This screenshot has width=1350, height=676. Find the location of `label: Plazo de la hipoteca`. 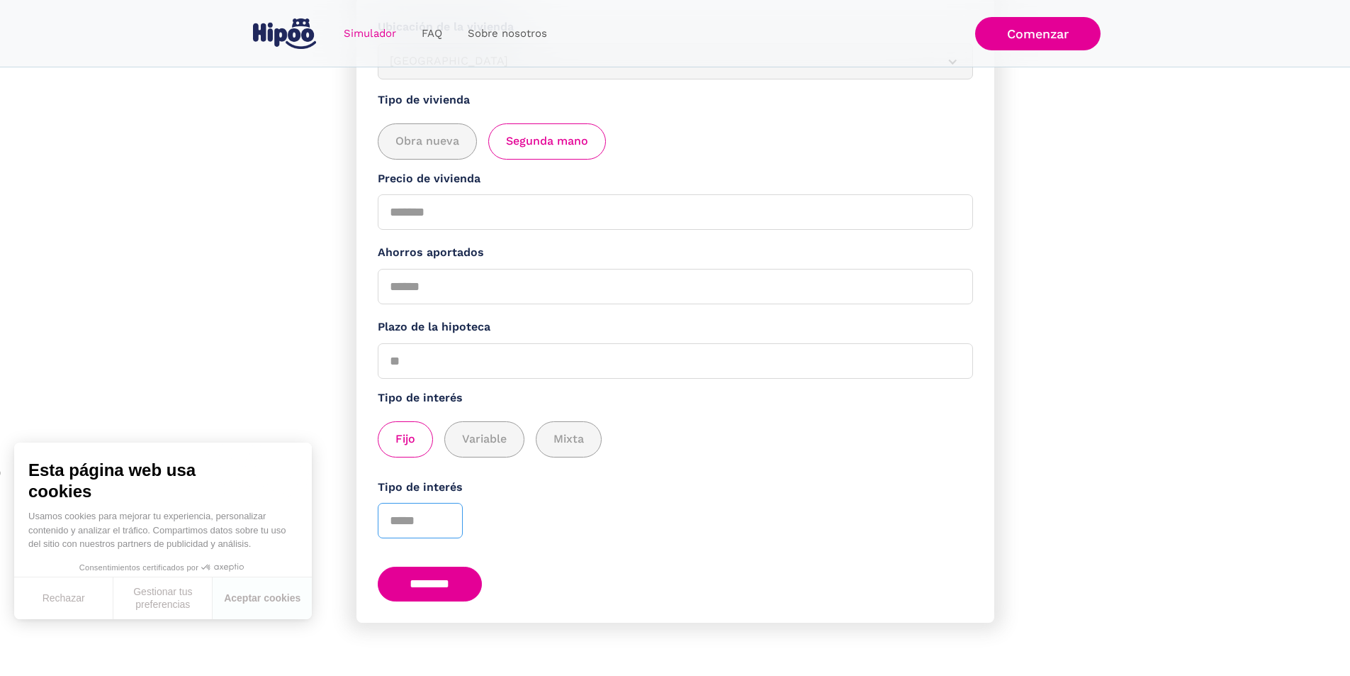

label: Plazo de la hipoteca is located at coordinates (676, 327).